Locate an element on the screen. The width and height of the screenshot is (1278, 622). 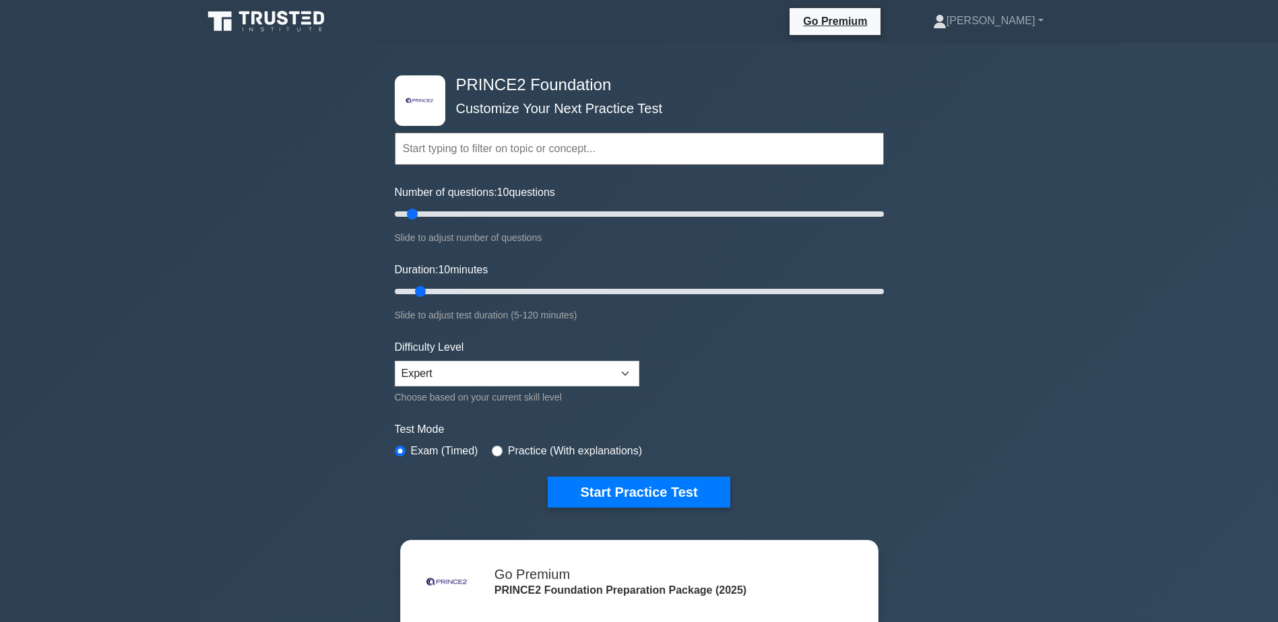
label: Practice (With explanations) is located at coordinates (575, 451).